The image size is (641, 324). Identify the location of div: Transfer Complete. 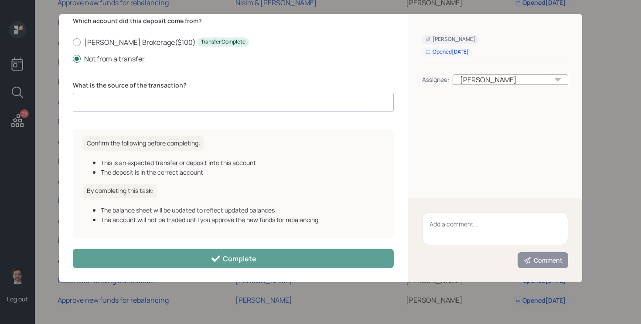
(223, 42).